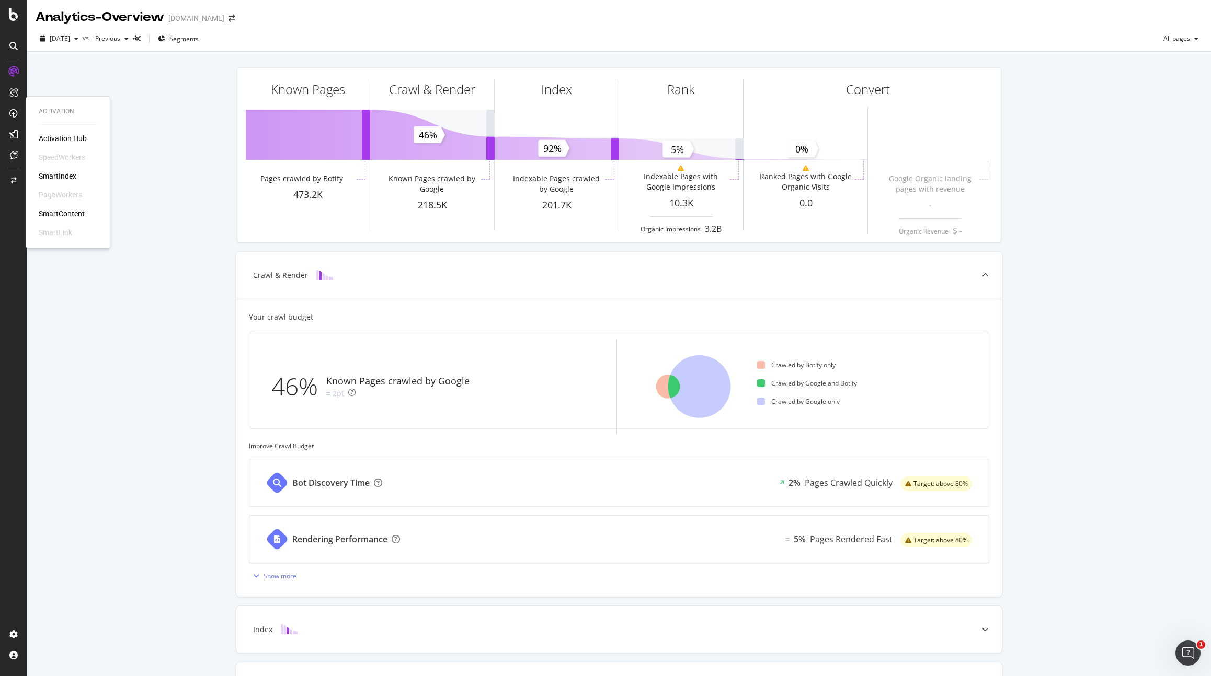 The image size is (1211, 676). What do you see at coordinates (302, 179) in the screenshot?
I see `div: Pages crawled by Botify` at bounding box center [302, 179].